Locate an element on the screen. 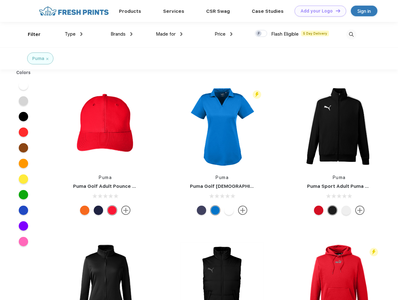 Image resolution: width=398 pixels, height=300 pixels. div: White and Quiet Shade is located at coordinates (346, 210).